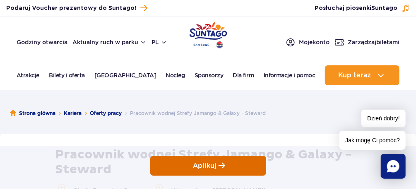 The height and width of the screenshot is (189, 416). I want to click on a: Strona główna, so click(33, 113).